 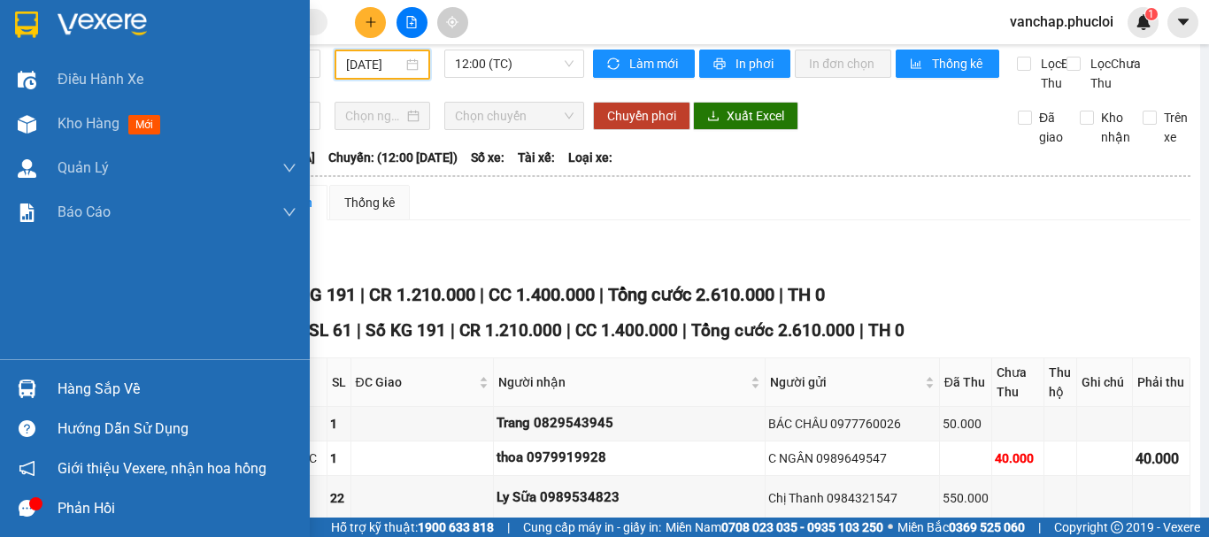 What do you see at coordinates (1150, 14) in the screenshot?
I see `span: 1` at bounding box center [1150, 14].